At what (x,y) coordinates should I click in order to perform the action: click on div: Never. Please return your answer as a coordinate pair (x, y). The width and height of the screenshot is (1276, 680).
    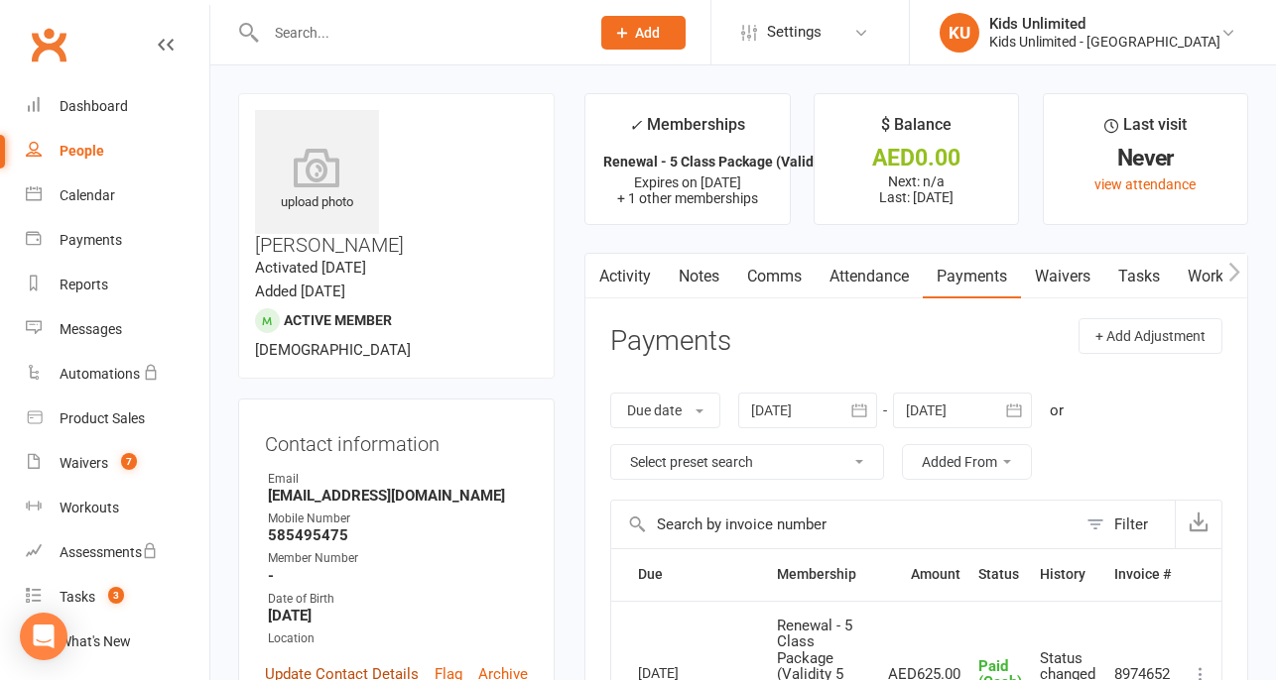
    Looking at the image, I should click on (1145, 158).